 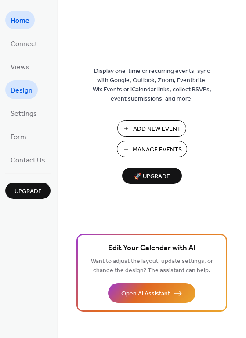 I want to click on button: 🚀 Upgrade, so click(x=152, y=176).